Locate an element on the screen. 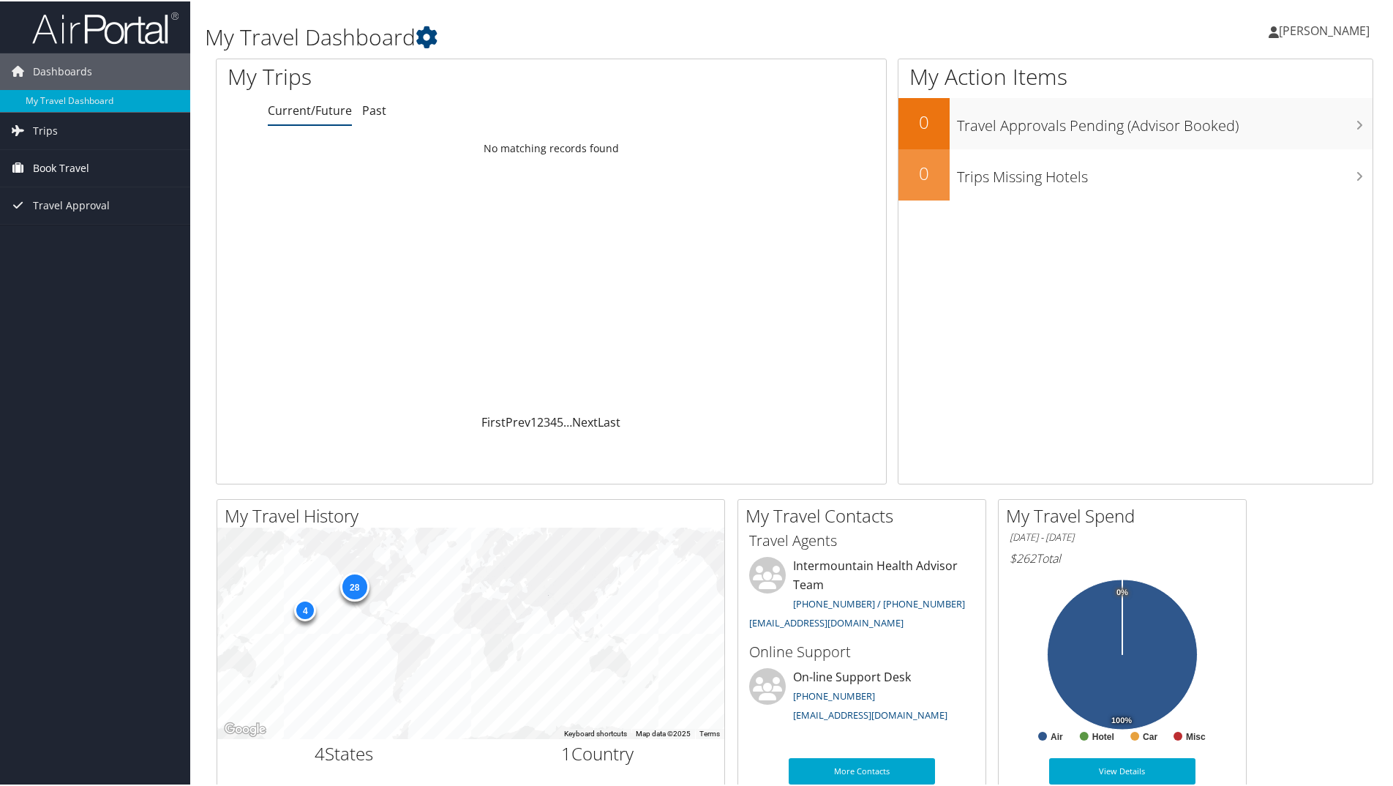  span: Book Travel is located at coordinates (61, 167).